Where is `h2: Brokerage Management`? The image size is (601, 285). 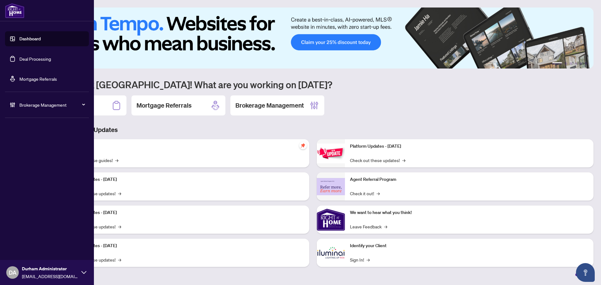
h2: Brokerage Management is located at coordinates (270, 106).